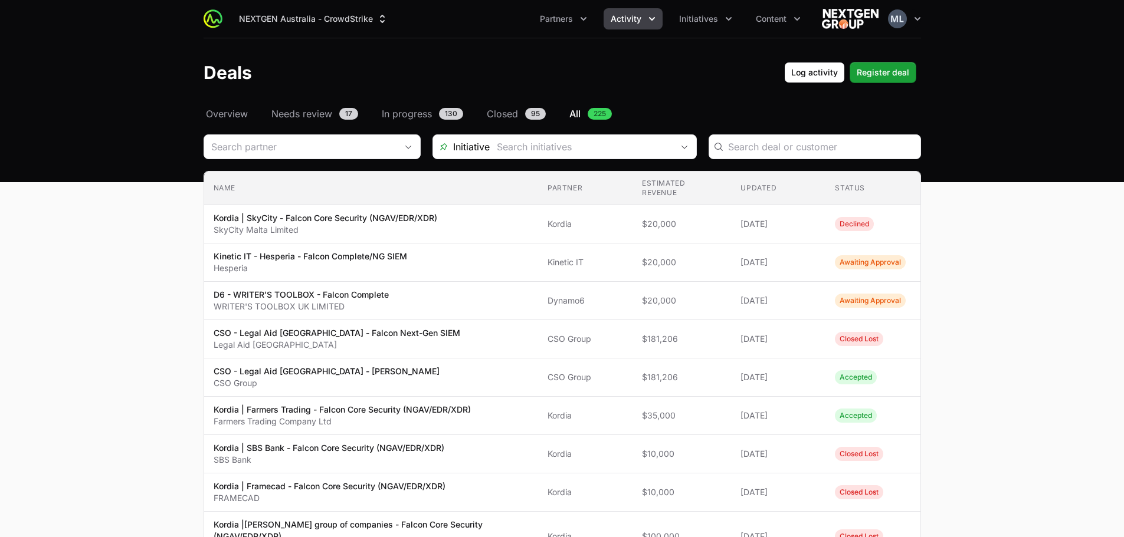 The height and width of the screenshot is (537, 1124). Describe the element at coordinates (681, 416) in the screenshot. I see `span: $35,000` at that location.